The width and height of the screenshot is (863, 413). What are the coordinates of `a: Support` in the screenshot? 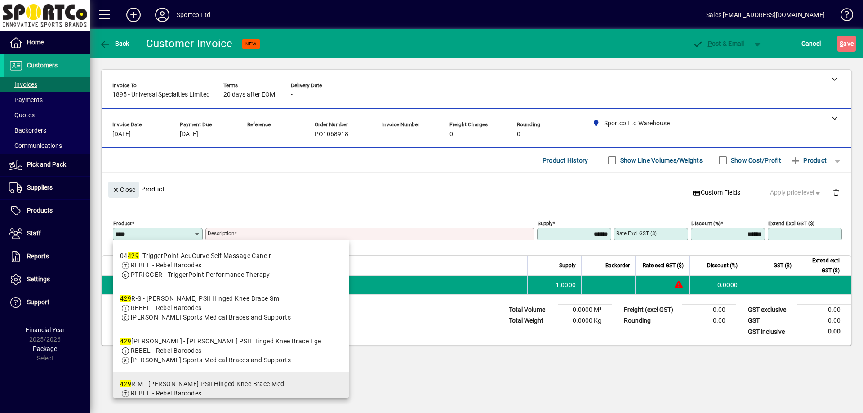 It's located at (47, 303).